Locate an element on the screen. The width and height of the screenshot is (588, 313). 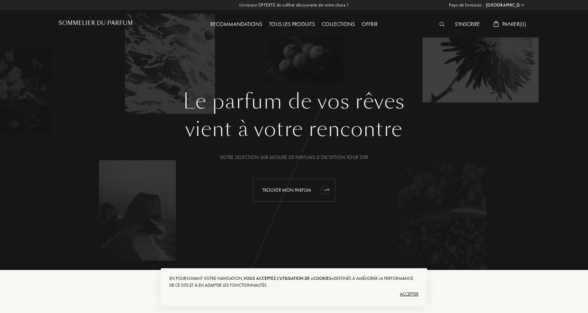
a: Offrir is located at coordinates (369, 24).